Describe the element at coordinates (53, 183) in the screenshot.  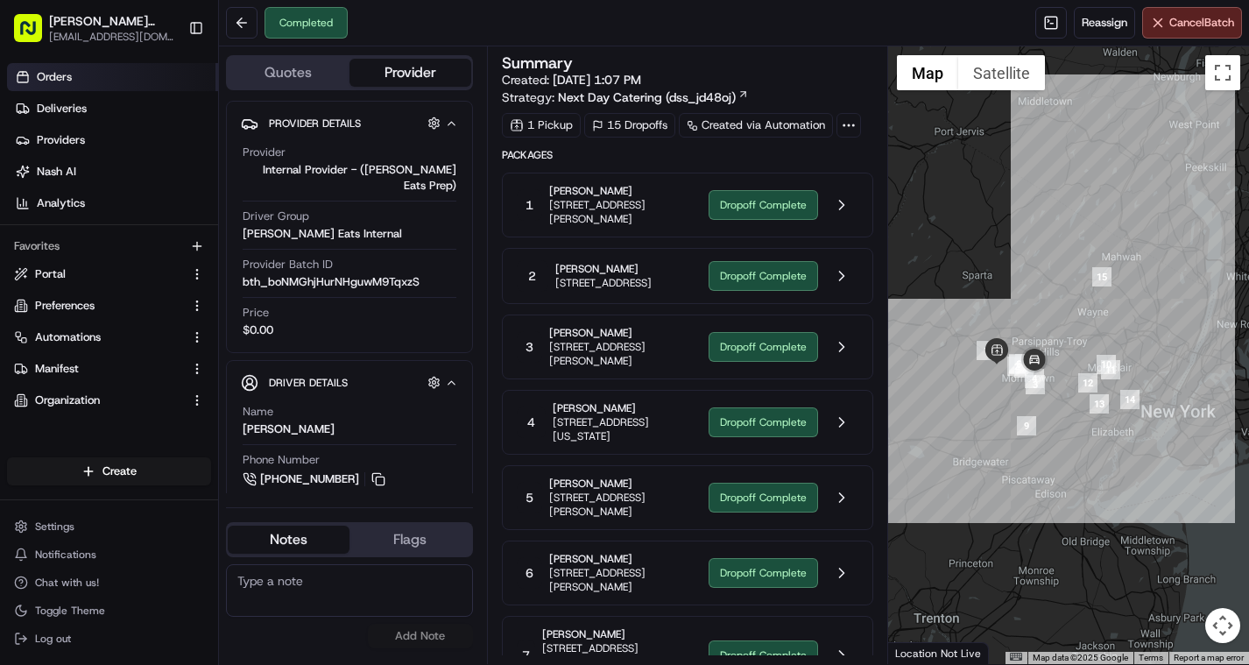
I see `img: 8016278978528_b943e370aa5ada12b00a_72.png` at that location.